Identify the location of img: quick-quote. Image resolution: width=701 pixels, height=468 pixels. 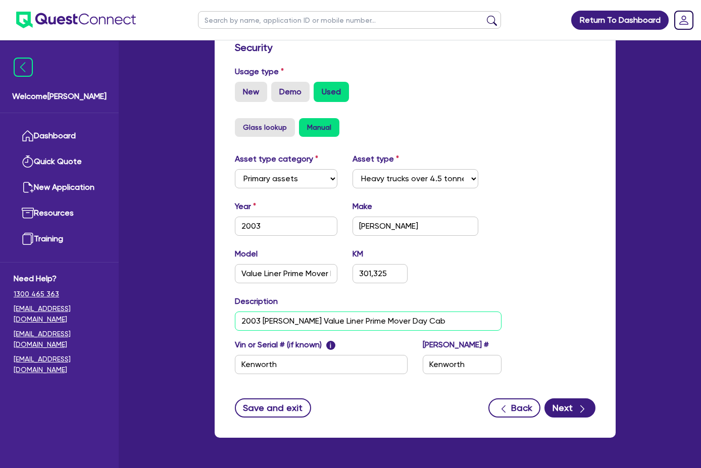
(28, 162).